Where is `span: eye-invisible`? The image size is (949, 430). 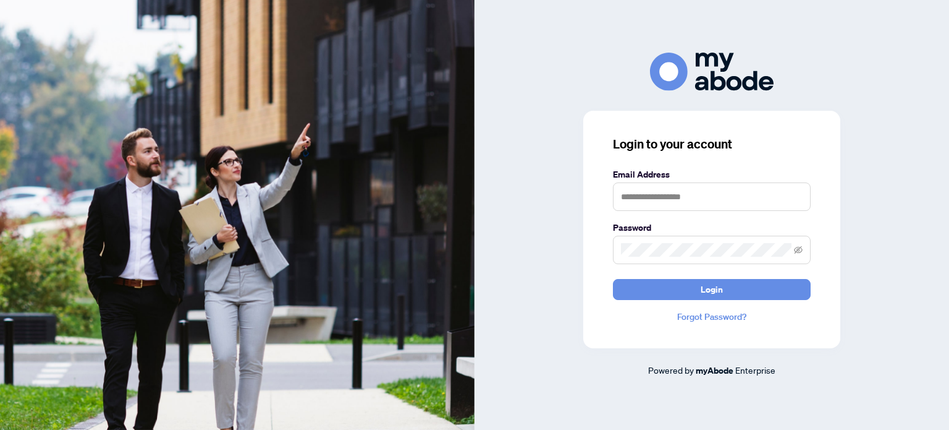 span: eye-invisible is located at coordinates (798, 250).